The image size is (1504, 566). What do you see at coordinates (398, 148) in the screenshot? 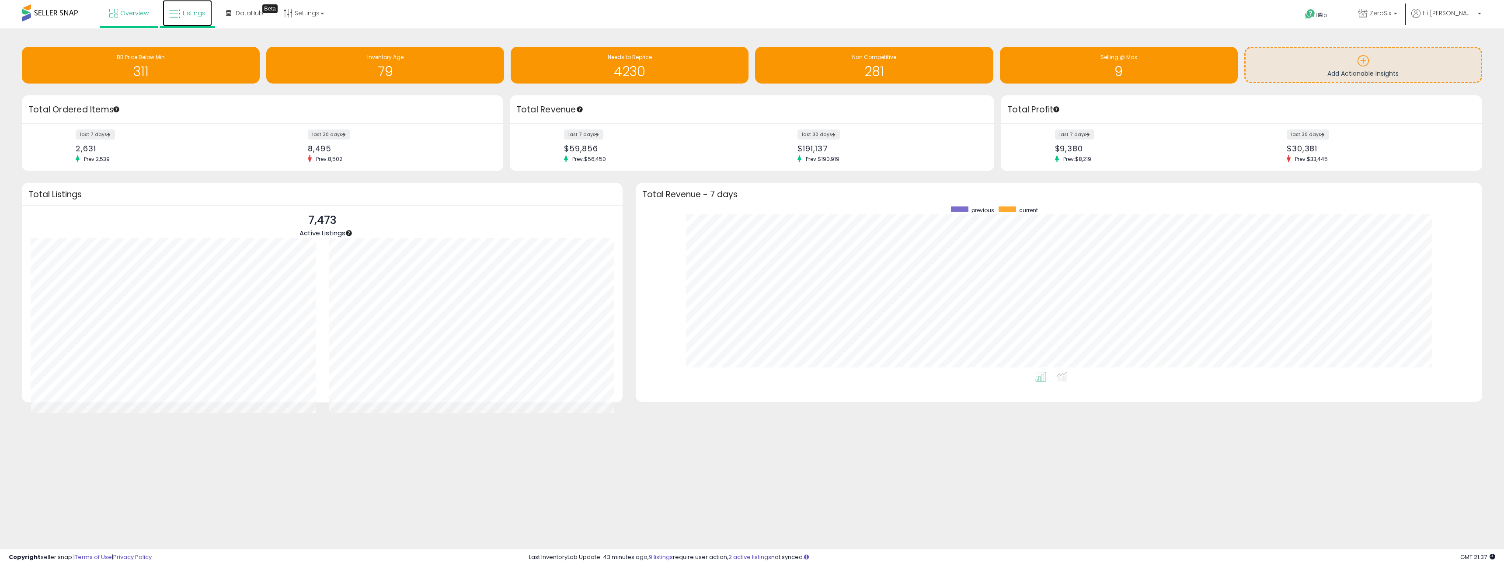
I see `div: 8,495` at bounding box center [398, 148].